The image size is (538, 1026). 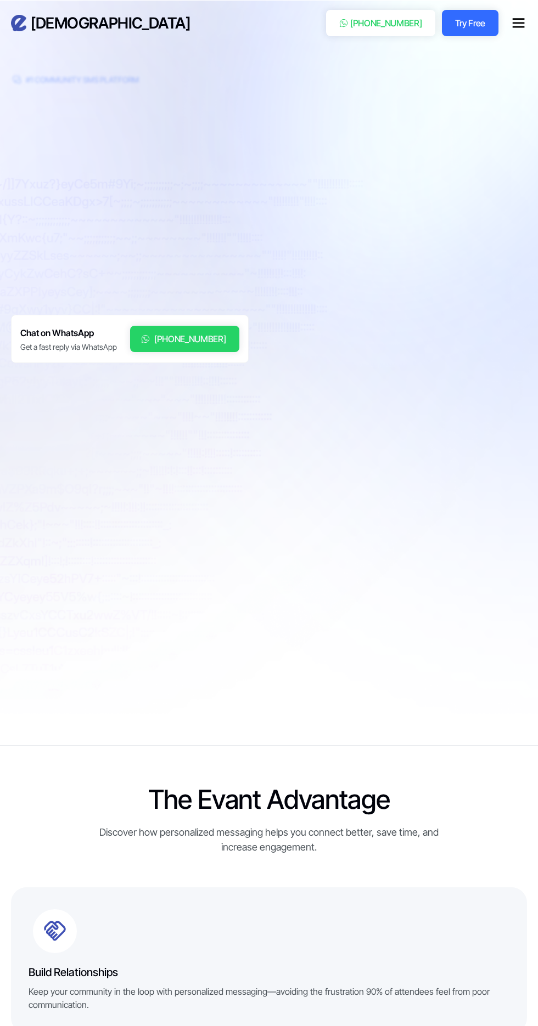 I want to click on h5: Build Relationships, so click(x=269, y=973).